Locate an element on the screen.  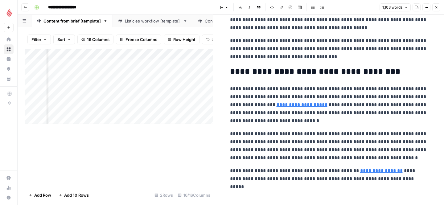
a: Home is located at coordinates (9, 39).